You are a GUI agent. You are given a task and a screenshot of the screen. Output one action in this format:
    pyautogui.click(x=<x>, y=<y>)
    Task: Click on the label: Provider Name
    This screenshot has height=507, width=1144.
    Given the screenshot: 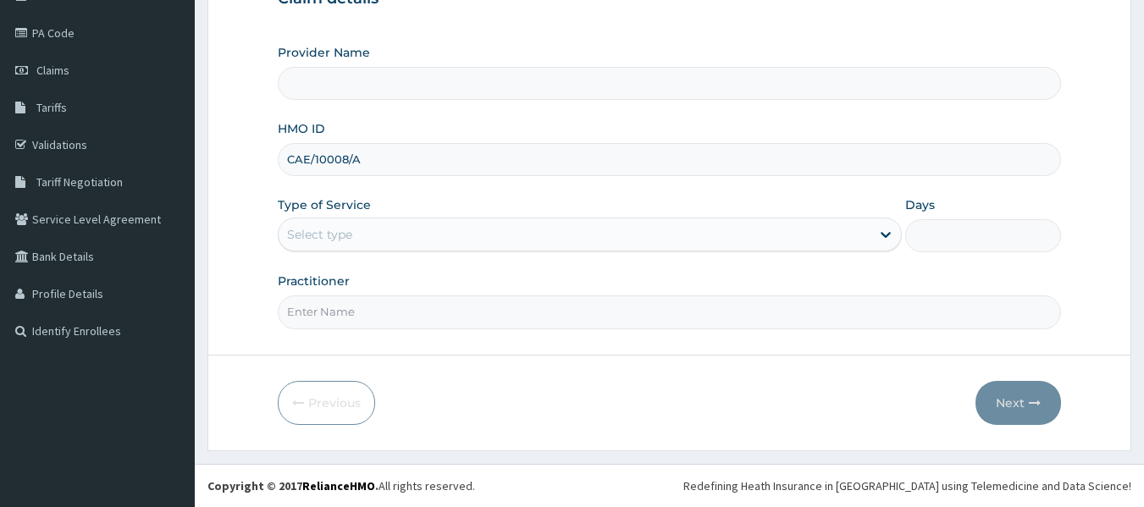 What is the action you would take?
    pyautogui.click(x=324, y=53)
    